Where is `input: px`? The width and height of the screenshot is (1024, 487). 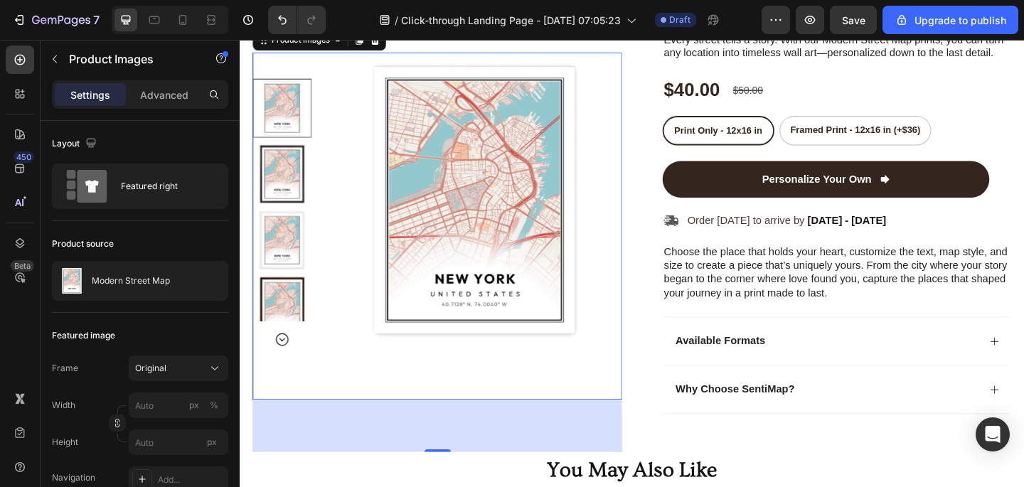
input: px is located at coordinates (179, 442).